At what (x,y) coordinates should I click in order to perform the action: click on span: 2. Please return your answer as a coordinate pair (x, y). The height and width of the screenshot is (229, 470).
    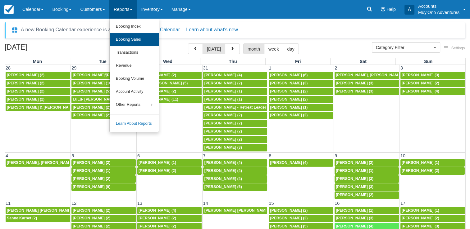
    Looking at the image, I should click on (336, 68).